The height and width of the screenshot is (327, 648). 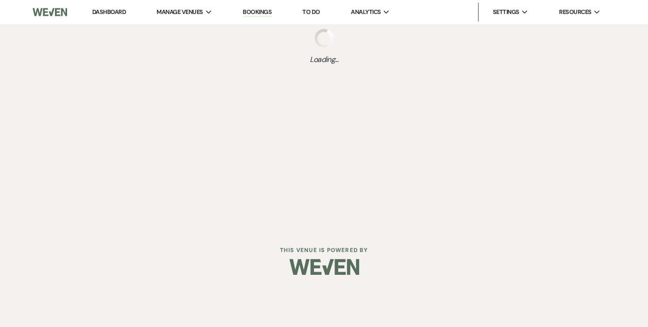 I want to click on img: loading spinner, so click(x=324, y=38).